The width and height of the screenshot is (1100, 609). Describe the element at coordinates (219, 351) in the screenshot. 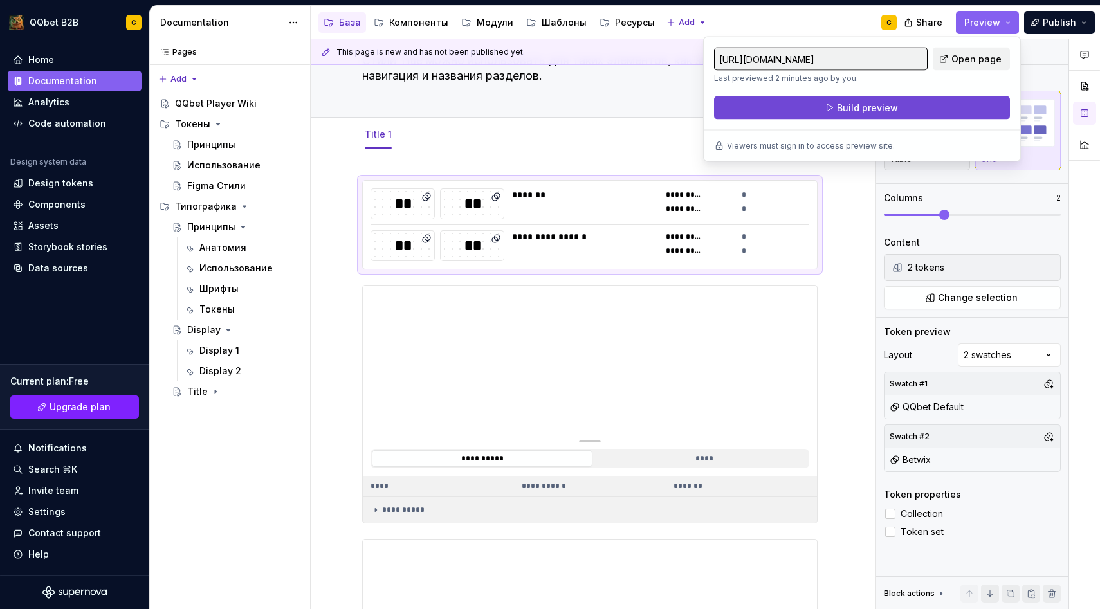

I see `div: Display 1` at that location.